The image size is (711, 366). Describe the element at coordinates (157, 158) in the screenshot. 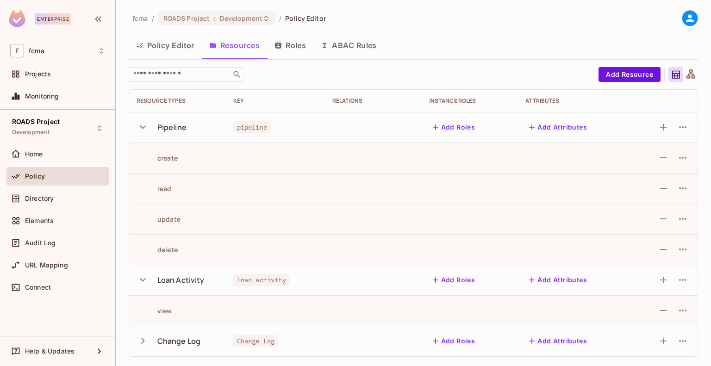

I see `div: create` at that location.